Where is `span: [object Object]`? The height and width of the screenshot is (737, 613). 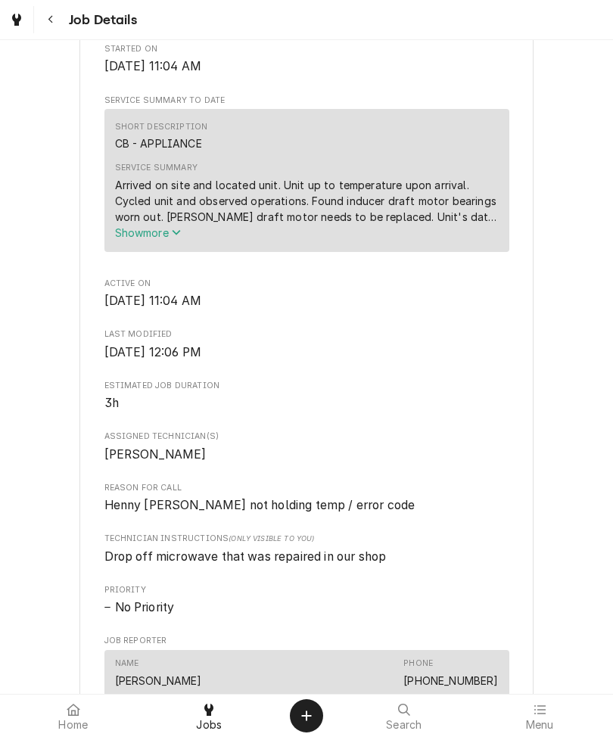 span: [object Object] is located at coordinates (306, 557).